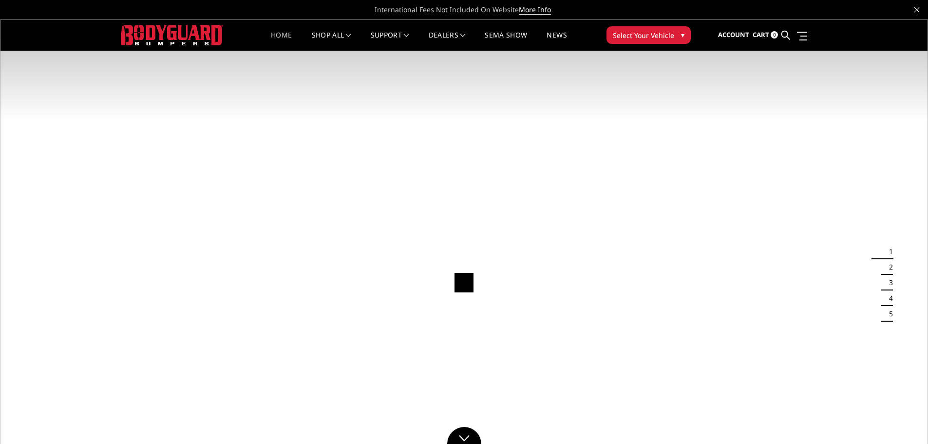 This screenshot has height=444, width=928. What do you see at coordinates (506, 41) in the screenshot?
I see `a: SEMA Show` at bounding box center [506, 41].